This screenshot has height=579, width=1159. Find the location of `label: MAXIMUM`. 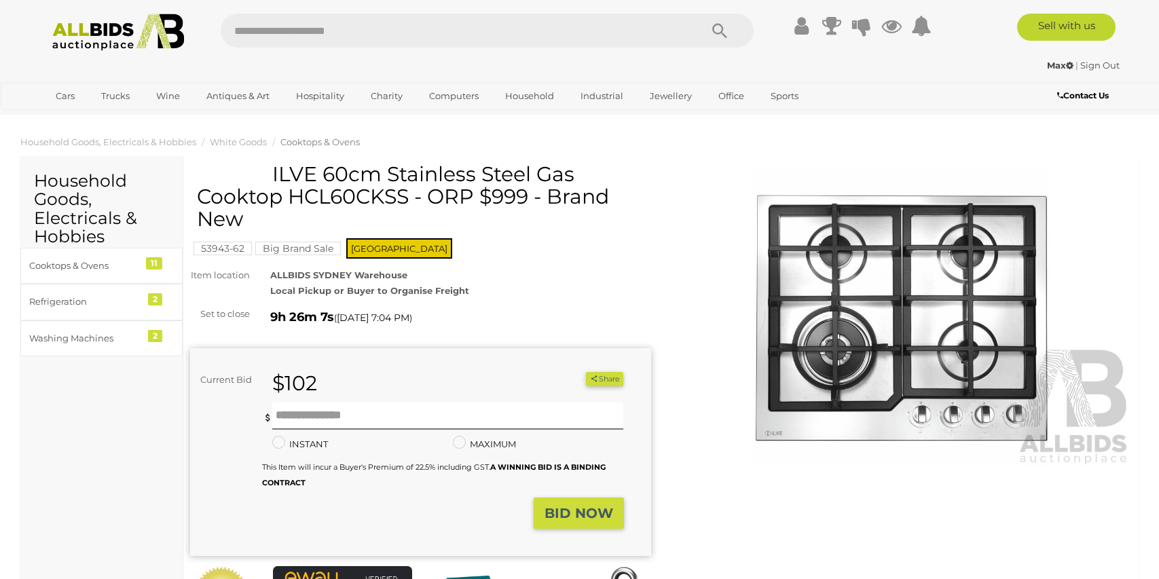

label: MAXIMUM is located at coordinates (484, 444).